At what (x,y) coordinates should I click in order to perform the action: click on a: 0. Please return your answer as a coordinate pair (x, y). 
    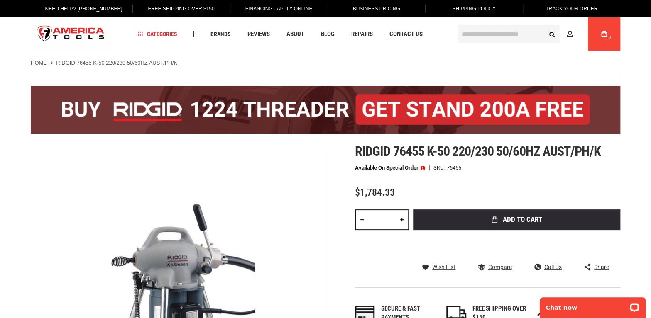
    Looking at the image, I should click on (604, 34).